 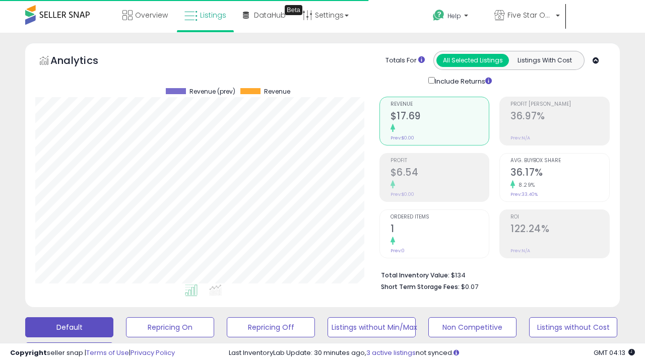 What do you see at coordinates (472, 60) in the screenshot?
I see `button: All Selected Listings` at bounding box center [472, 60].